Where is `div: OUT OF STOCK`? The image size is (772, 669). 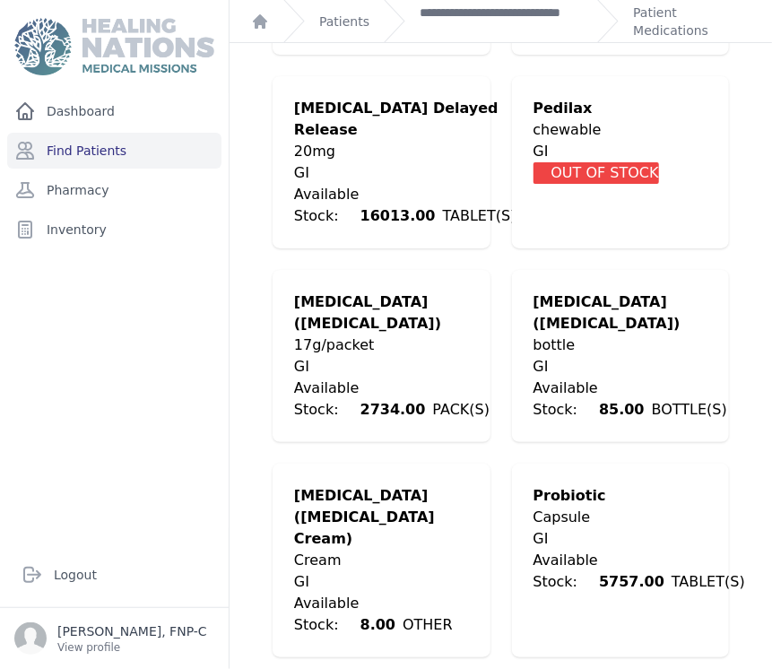
div: OUT OF STOCK is located at coordinates (596, 173).